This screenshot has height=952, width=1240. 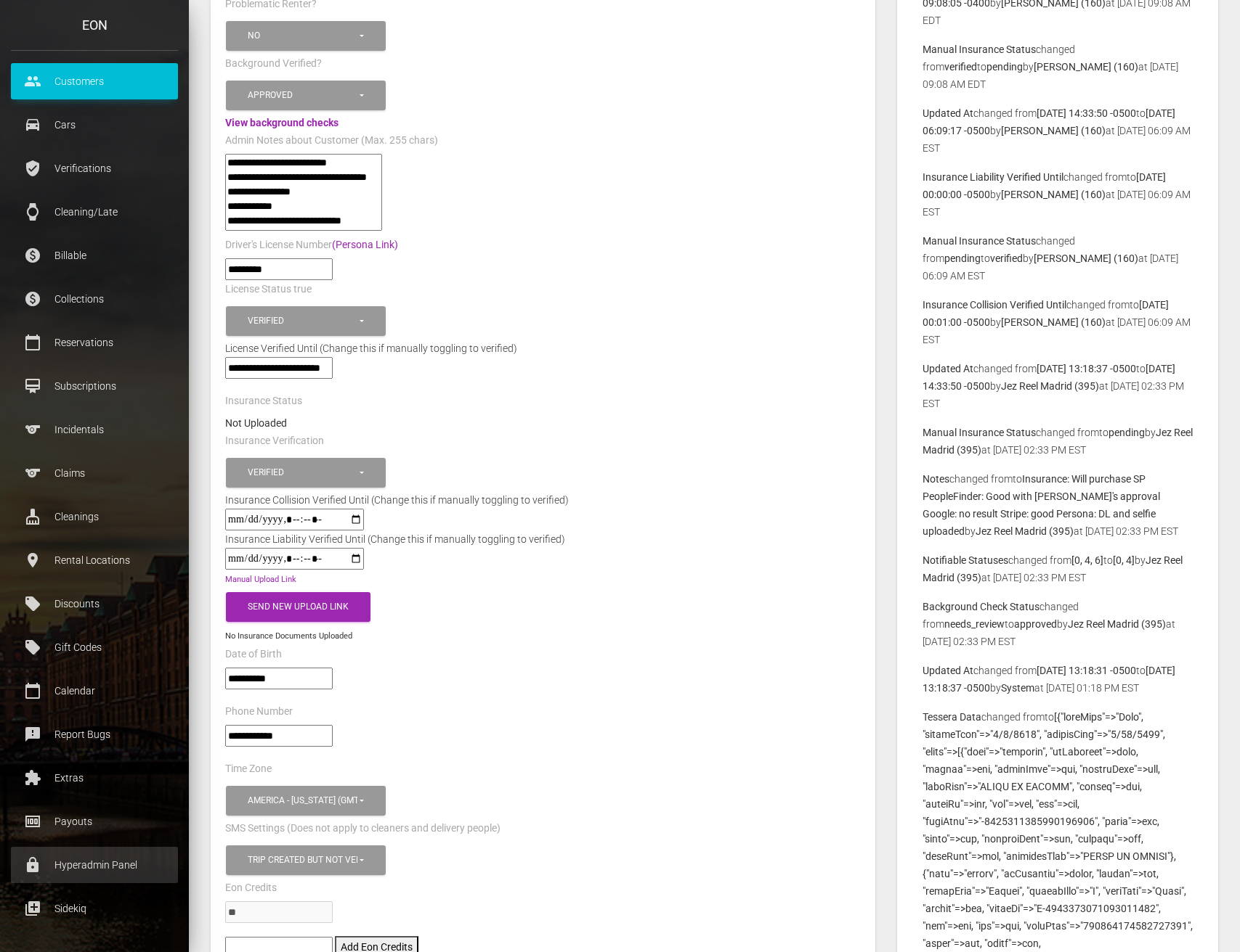 What do you see at coordinates (95, 299) in the screenshot?
I see `a: paid Collections` at bounding box center [95, 299].